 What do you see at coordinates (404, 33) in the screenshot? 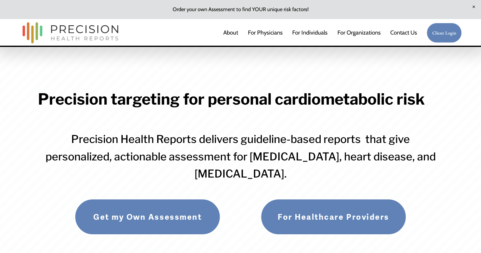
I see `a: Contact Us` at bounding box center [404, 33].